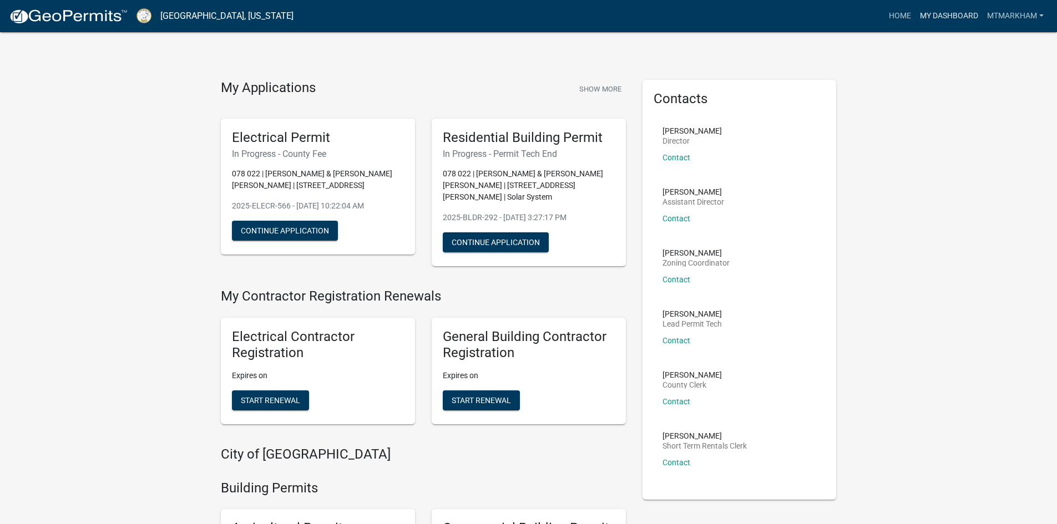 The image size is (1057, 524). What do you see at coordinates (423, 361) in the screenshot?
I see `wm-registration-list-section: My Contractor Registration Renewals` at bounding box center [423, 361].